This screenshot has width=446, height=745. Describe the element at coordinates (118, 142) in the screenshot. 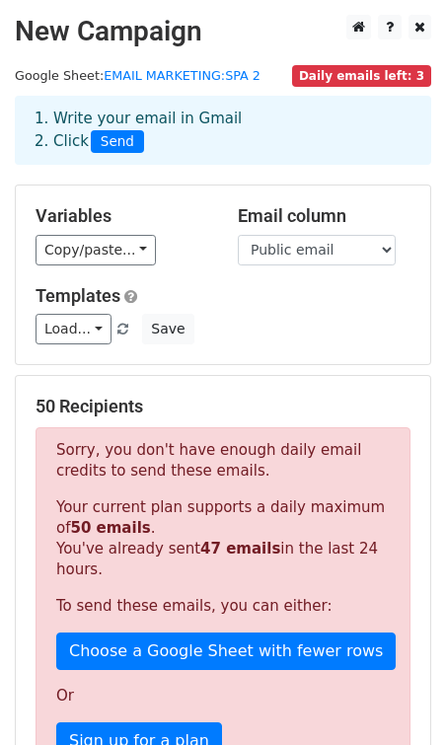

I see `span: Send` at that location.